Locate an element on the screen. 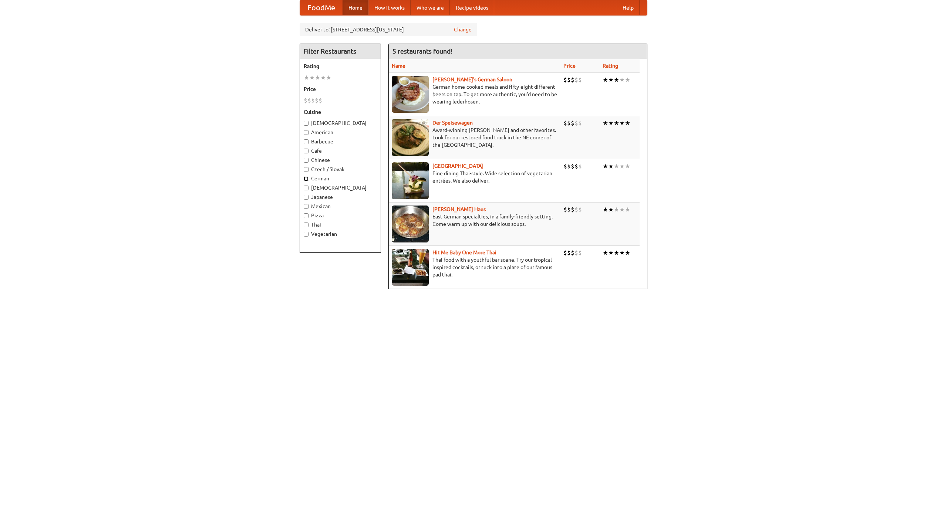 This screenshot has height=523, width=947. label: American is located at coordinates (340, 132).